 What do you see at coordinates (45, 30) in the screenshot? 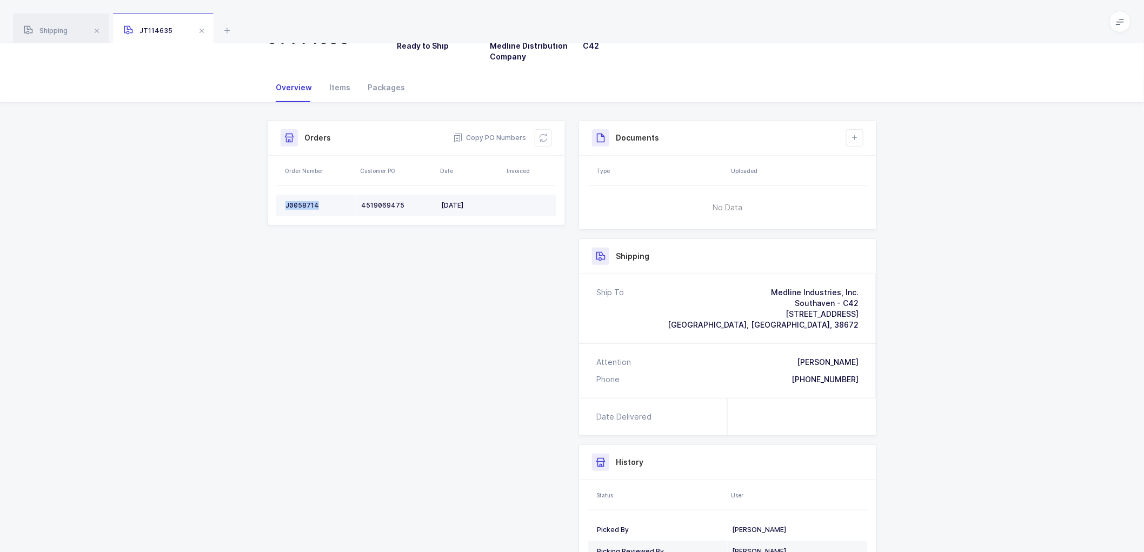
I see `span: Shipping` at bounding box center [45, 30].